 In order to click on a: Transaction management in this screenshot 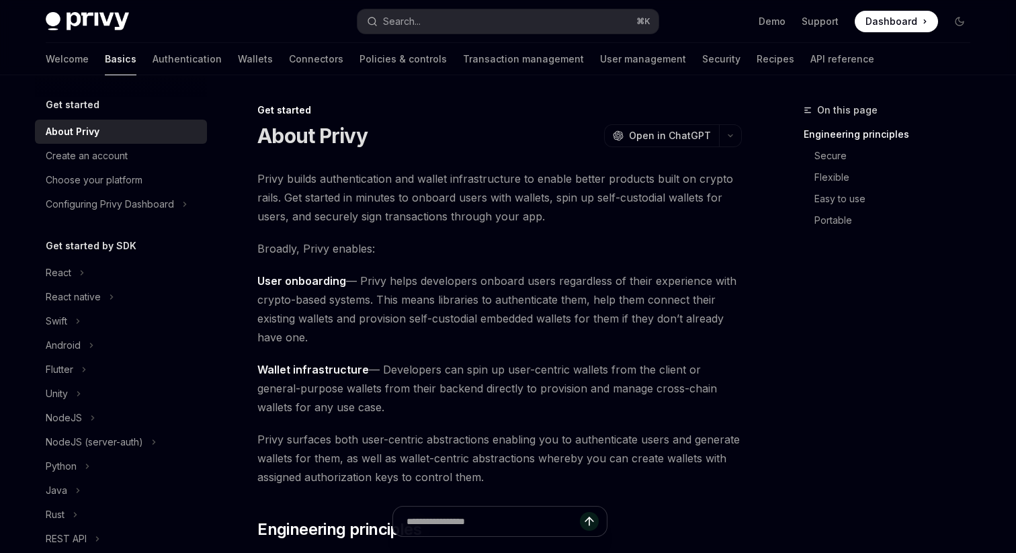, I will do `click(523, 59)`.